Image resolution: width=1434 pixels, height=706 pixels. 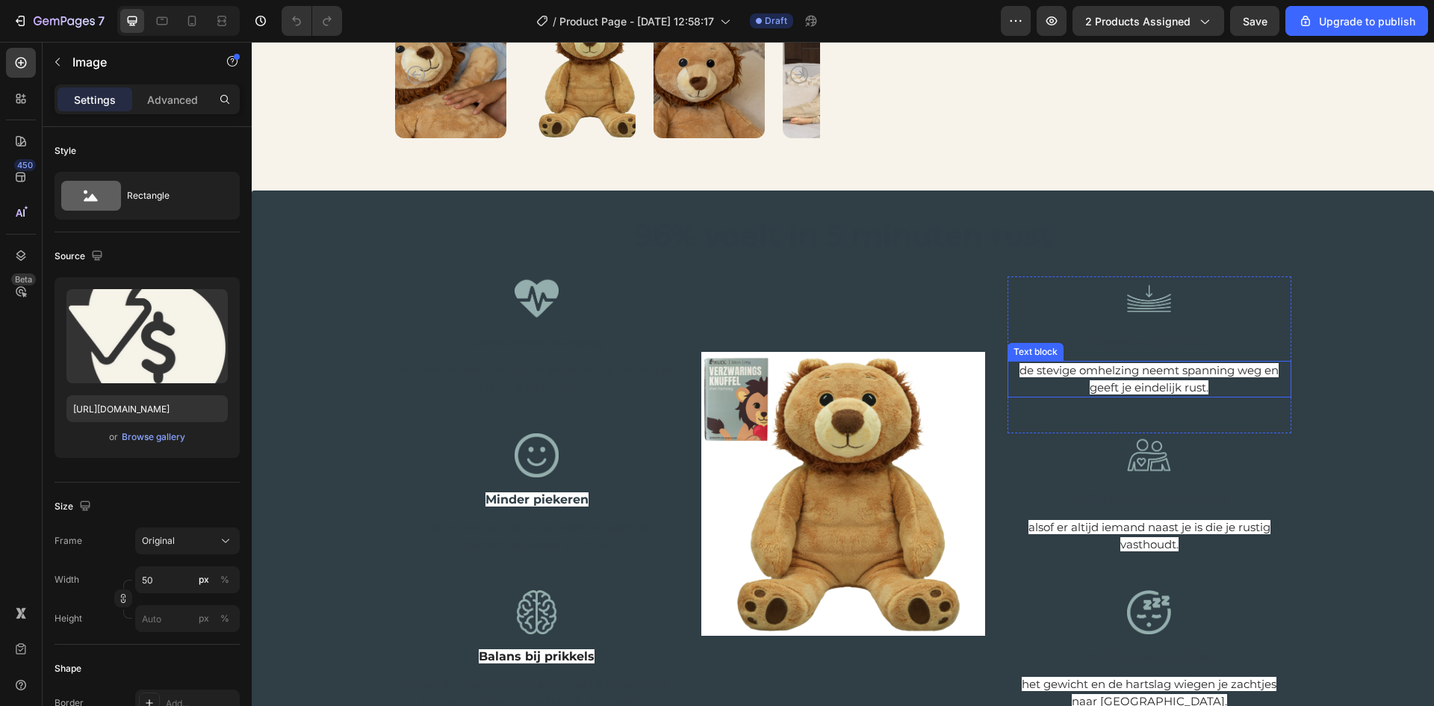 What do you see at coordinates (776, 21) in the screenshot?
I see `span: Draft` at bounding box center [776, 21].